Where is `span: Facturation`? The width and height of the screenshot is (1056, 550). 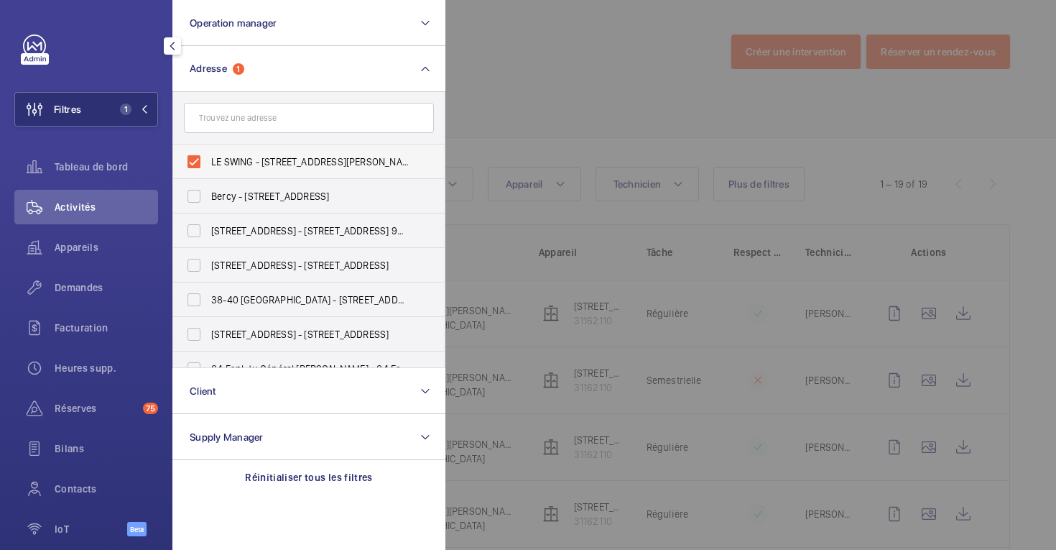 span: Facturation is located at coordinates (106, 328).